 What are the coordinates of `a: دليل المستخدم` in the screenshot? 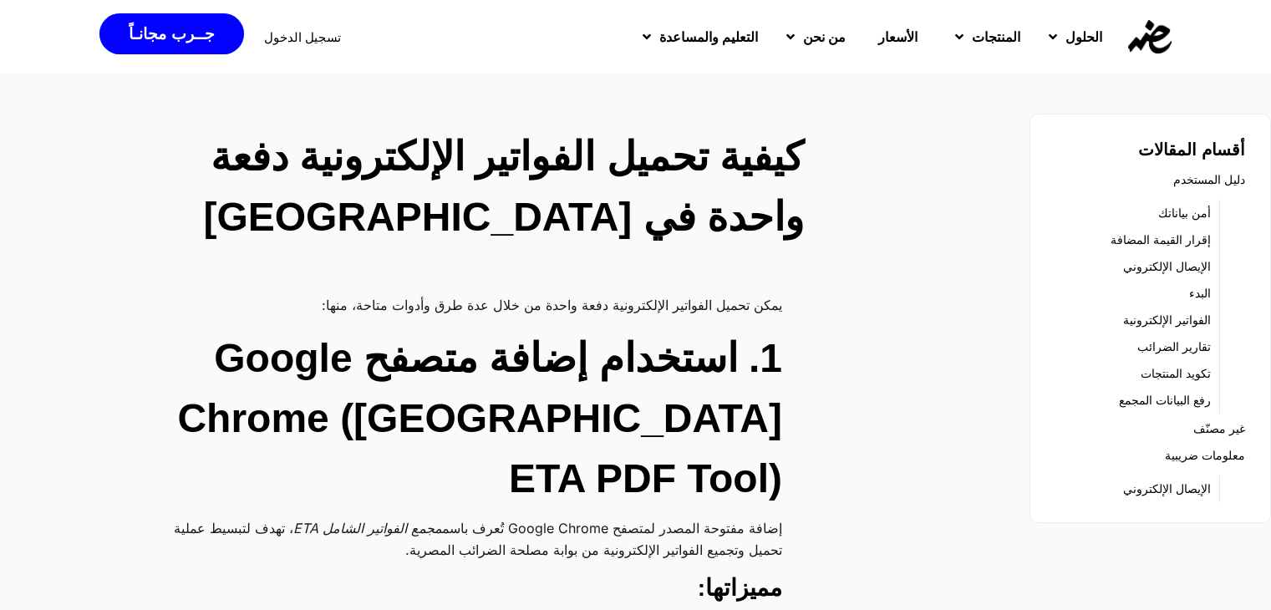 It's located at (1209, 180).